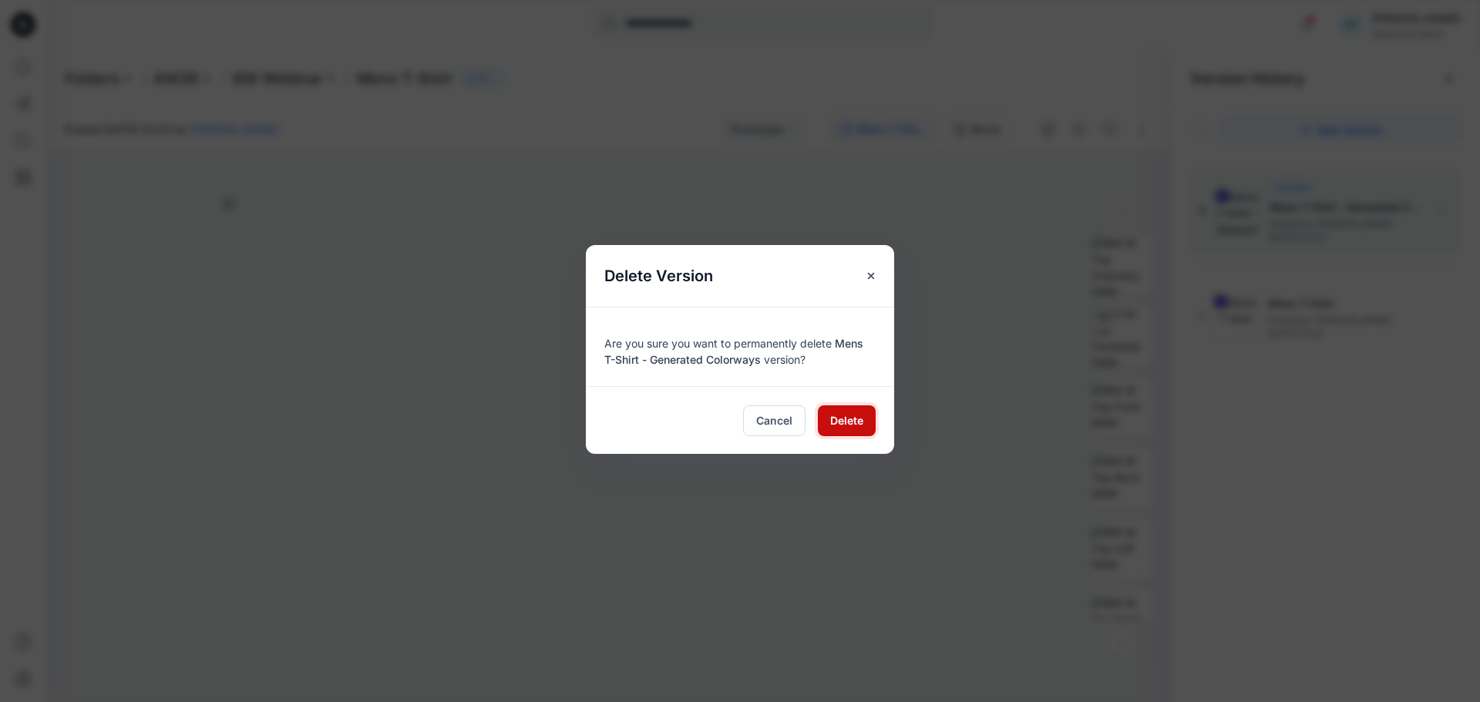  I want to click on button: Close, so click(871, 276).